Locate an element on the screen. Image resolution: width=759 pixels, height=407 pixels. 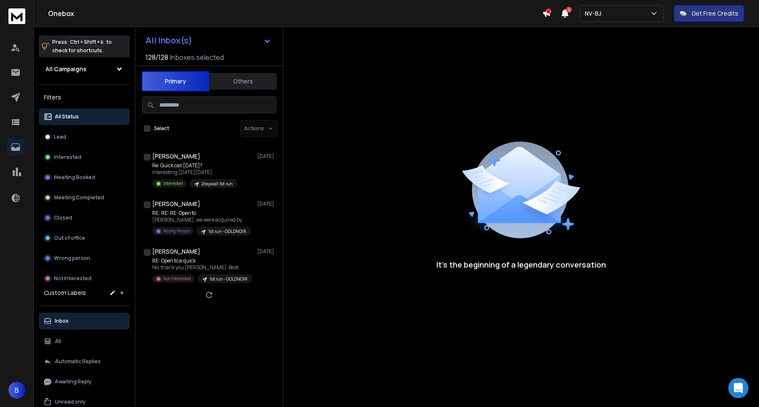
p: Get Free Credits is located at coordinates (714, 13).